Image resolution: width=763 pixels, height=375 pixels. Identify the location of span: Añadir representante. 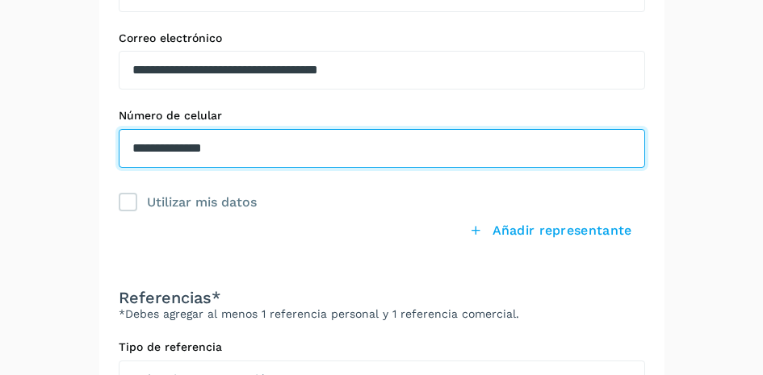
(562, 231).